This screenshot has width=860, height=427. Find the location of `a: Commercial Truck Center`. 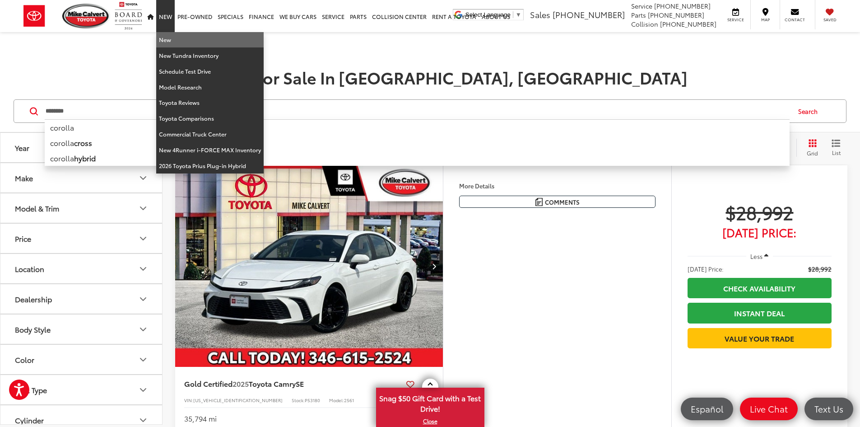

a: Commercial Truck Center is located at coordinates (210, 134).